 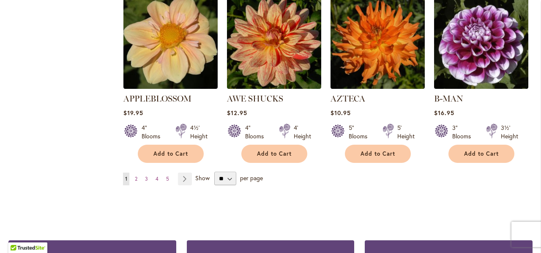 What do you see at coordinates (341, 112) in the screenshot?
I see `span: $10.95` at bounding box center [341, 112].